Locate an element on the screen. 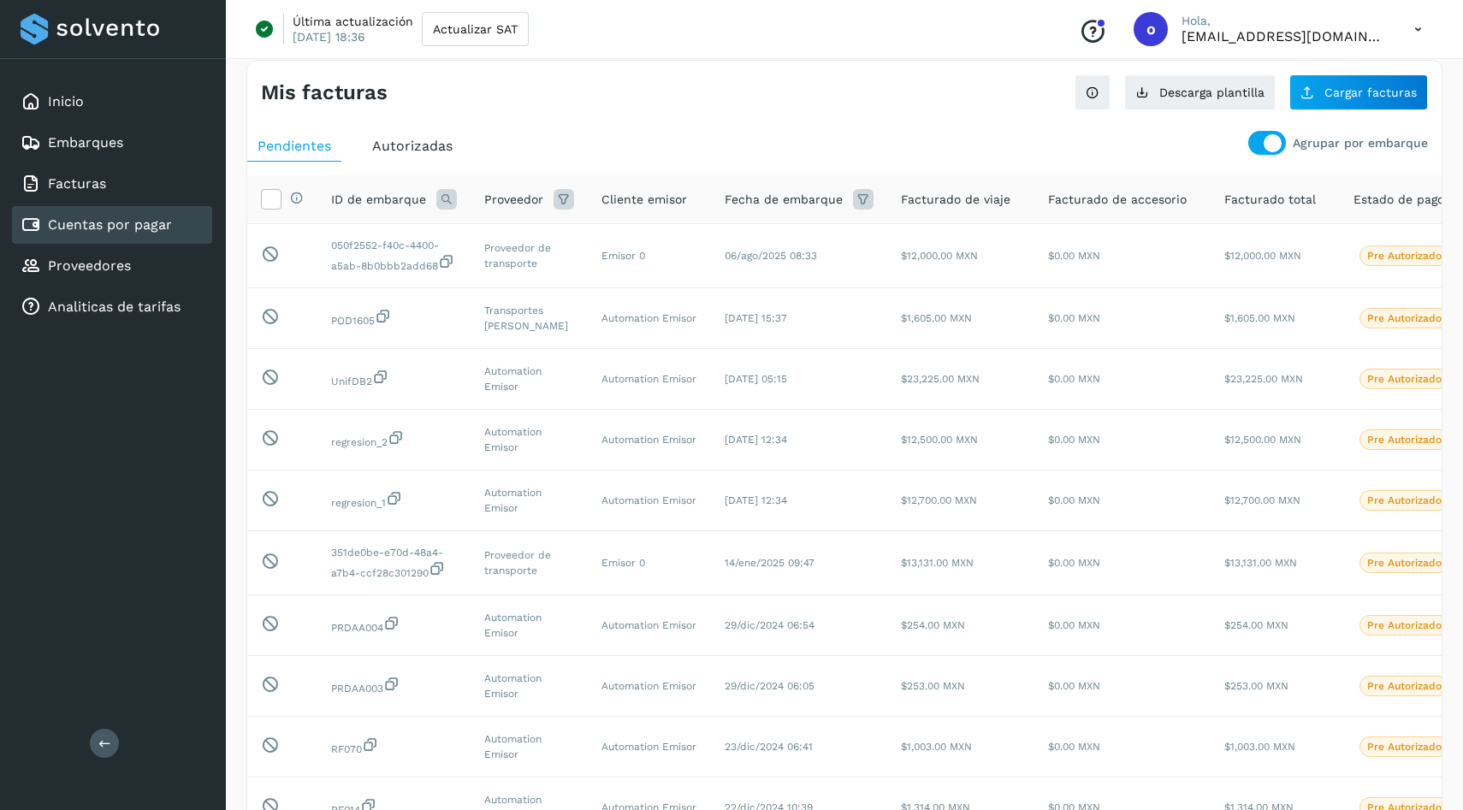 This screenshot has height=810, width=1463. span: 9f1983ea-73dd-4d31-9e51-68c61d053256 is located at coordinates (355, 749).